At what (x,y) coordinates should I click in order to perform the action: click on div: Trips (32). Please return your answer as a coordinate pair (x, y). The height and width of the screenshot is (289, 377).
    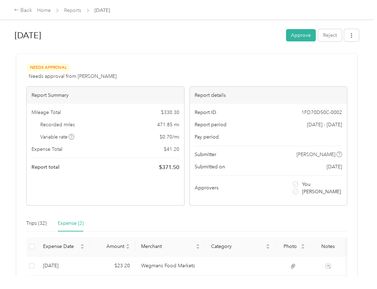
    Looking at the image, I should click on (36, 223).